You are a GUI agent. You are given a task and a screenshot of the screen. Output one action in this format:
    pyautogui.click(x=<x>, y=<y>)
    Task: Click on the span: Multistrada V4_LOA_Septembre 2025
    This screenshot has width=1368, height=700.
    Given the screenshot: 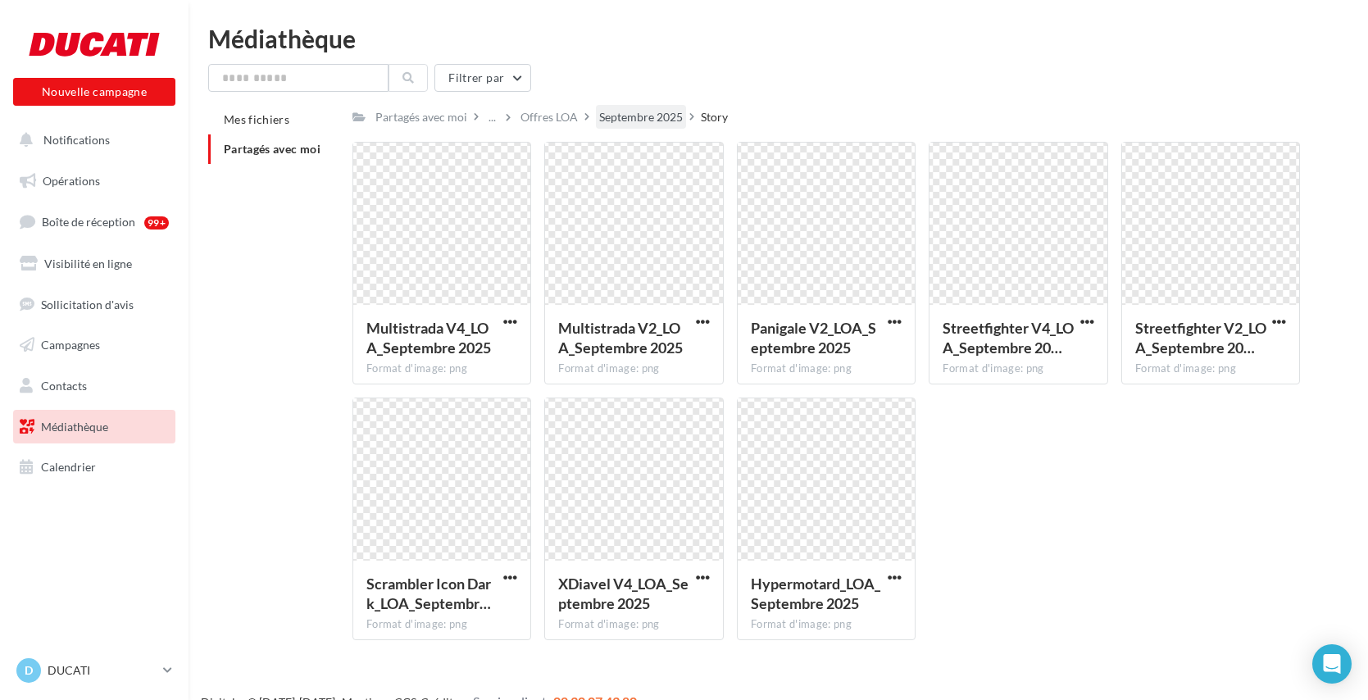 What is the action you would take?
    pyautogui.click(x=429, y=338)
    